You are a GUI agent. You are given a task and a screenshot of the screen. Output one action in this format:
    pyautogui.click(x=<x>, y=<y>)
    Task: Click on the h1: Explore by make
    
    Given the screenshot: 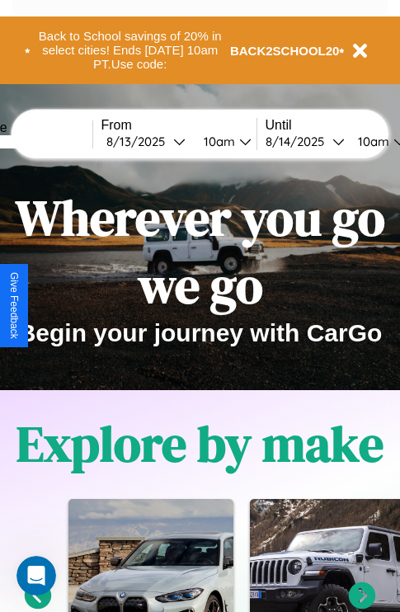 What is the action you would take?
    pyautogui.click(x=200, y=444)
    